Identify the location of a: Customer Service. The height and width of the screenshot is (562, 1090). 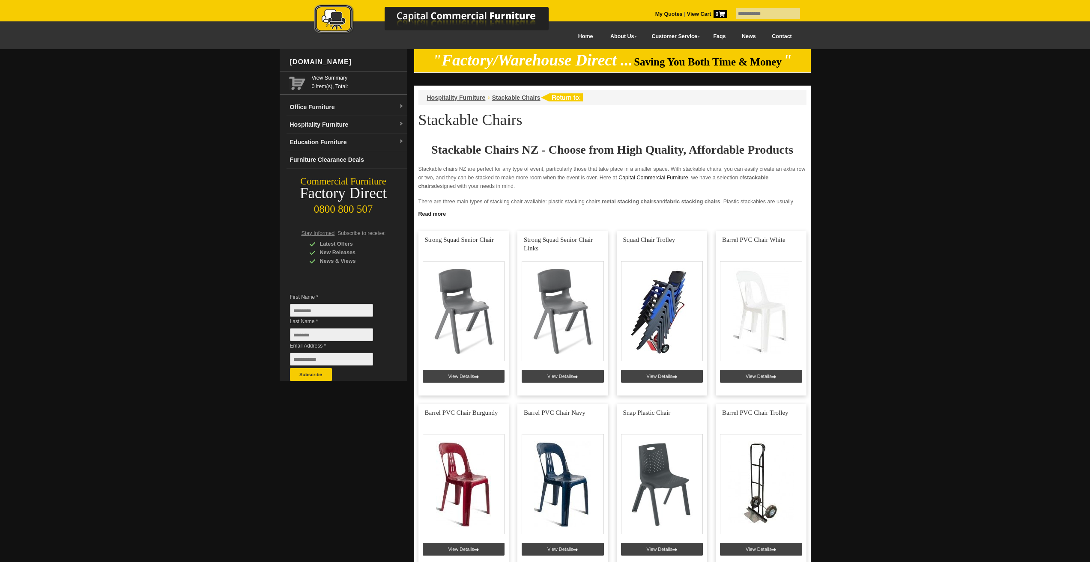
(673, 36).